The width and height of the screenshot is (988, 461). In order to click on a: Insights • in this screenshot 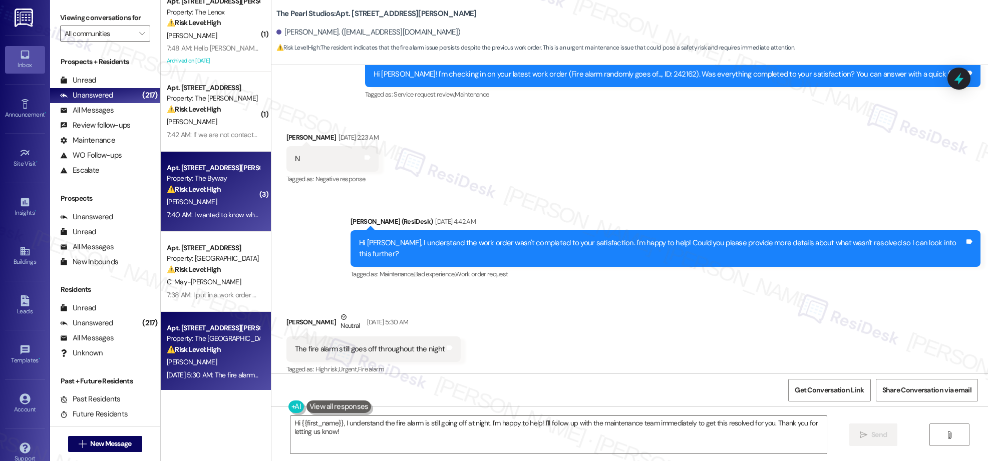, I will do `click(25, 207)`.